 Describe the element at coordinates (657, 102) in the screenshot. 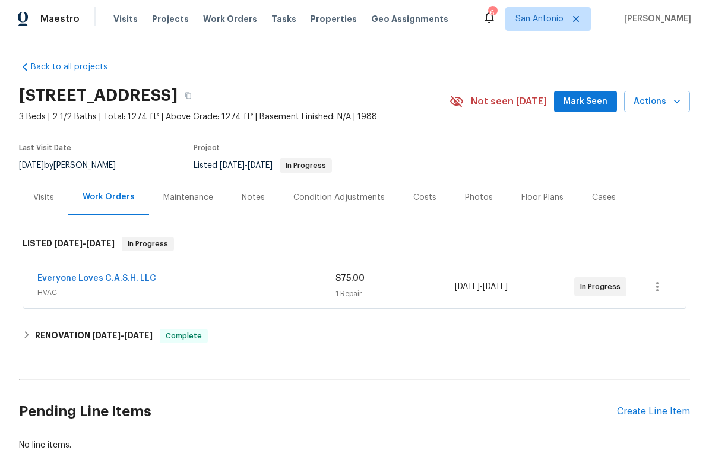

I see `button: Actions` at that location.